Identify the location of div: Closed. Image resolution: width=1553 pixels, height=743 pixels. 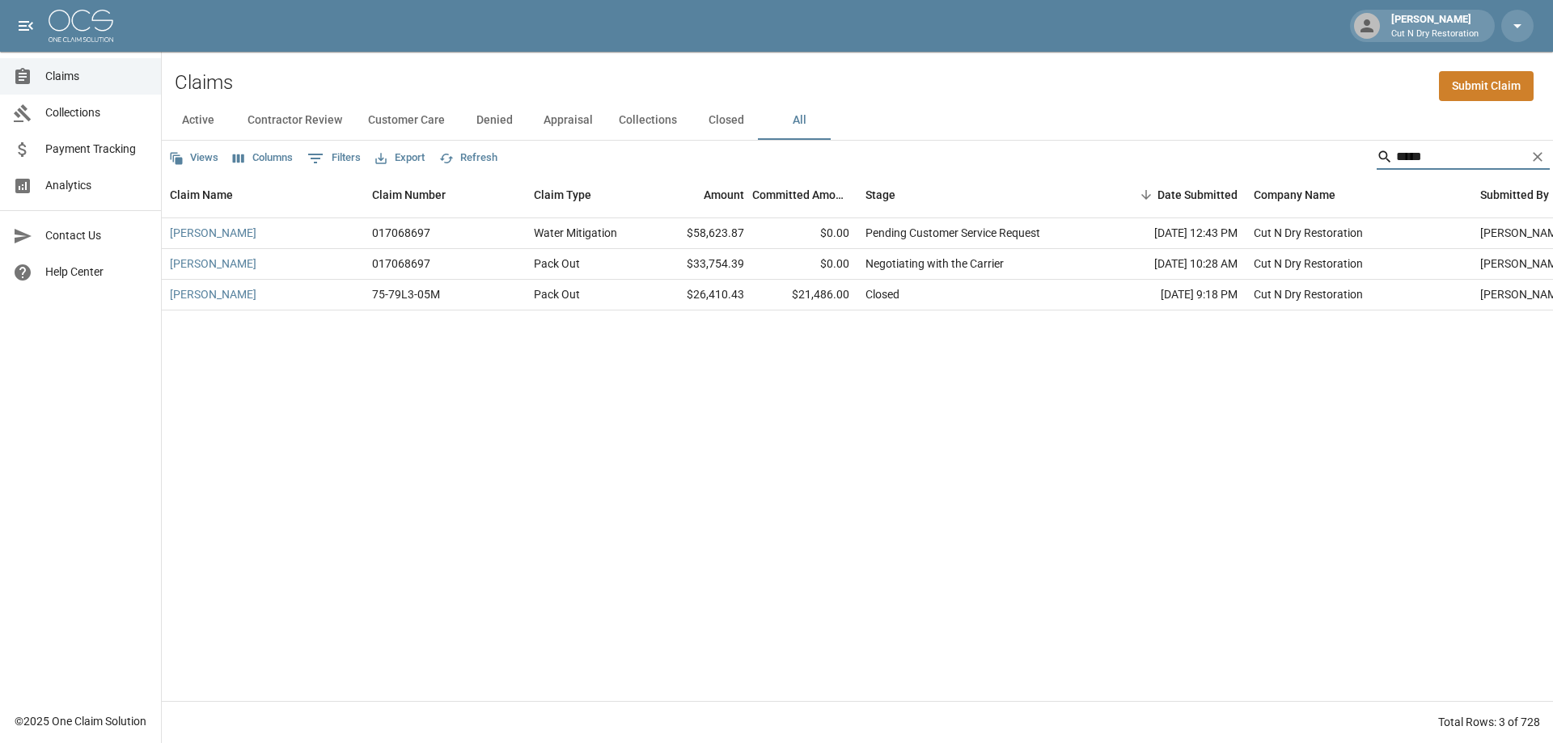
(882, 294).